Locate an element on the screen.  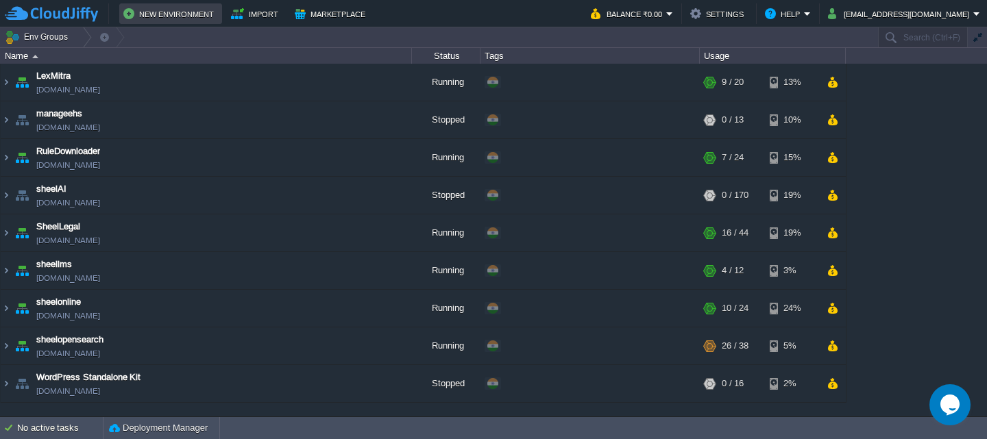
a: WordPress Standalone Kit is located at coordinates (88, 378).